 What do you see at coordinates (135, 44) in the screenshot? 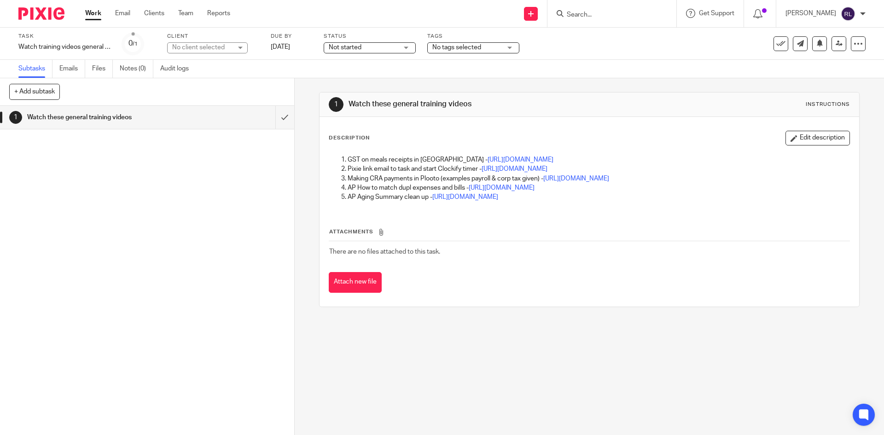
I see `small: /1` at bounding box center [135, 44].